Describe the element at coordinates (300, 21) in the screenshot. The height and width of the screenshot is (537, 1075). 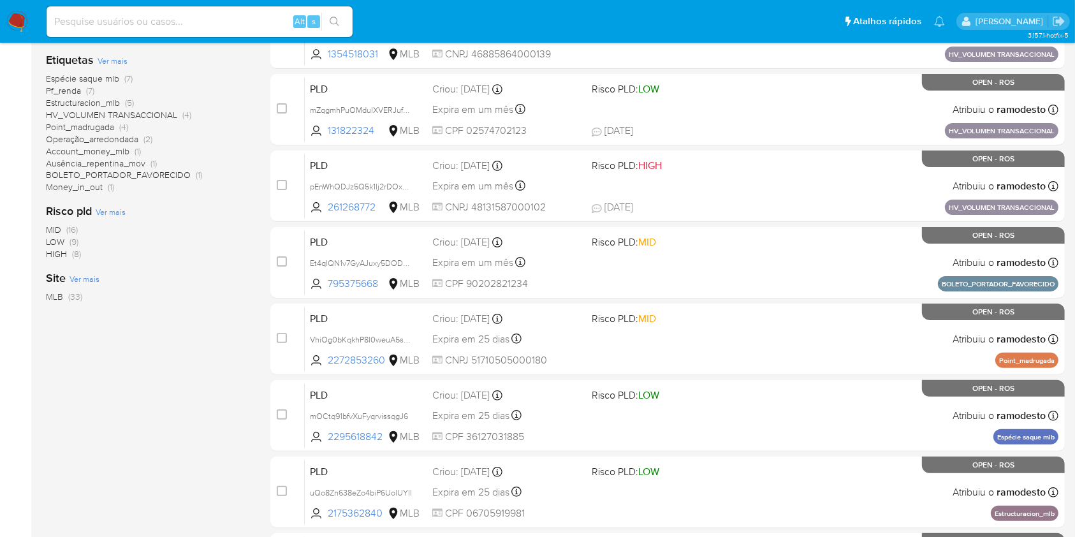
I see `span: Alt` at that location.